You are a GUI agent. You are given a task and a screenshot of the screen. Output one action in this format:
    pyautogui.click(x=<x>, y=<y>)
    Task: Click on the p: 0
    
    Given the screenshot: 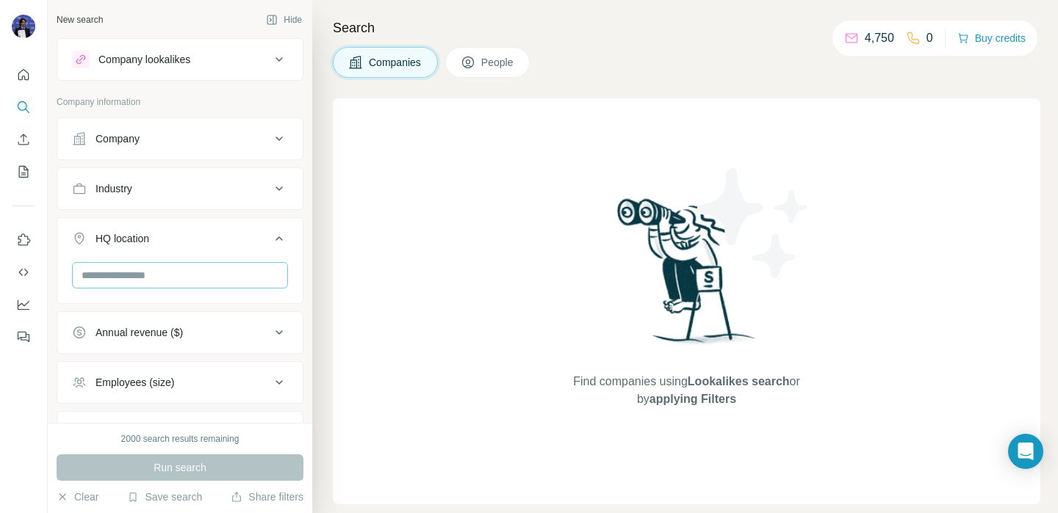 What is the action you would take?
    pyautogui.click(x=929, y=38)
    